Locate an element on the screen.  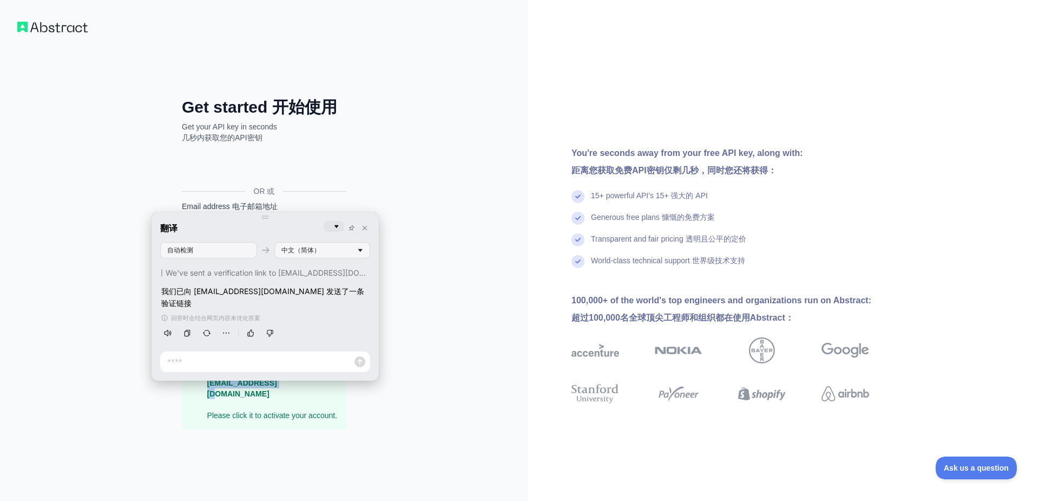
span: 慷慨的免费方案 is located at coordinates (688, 217).